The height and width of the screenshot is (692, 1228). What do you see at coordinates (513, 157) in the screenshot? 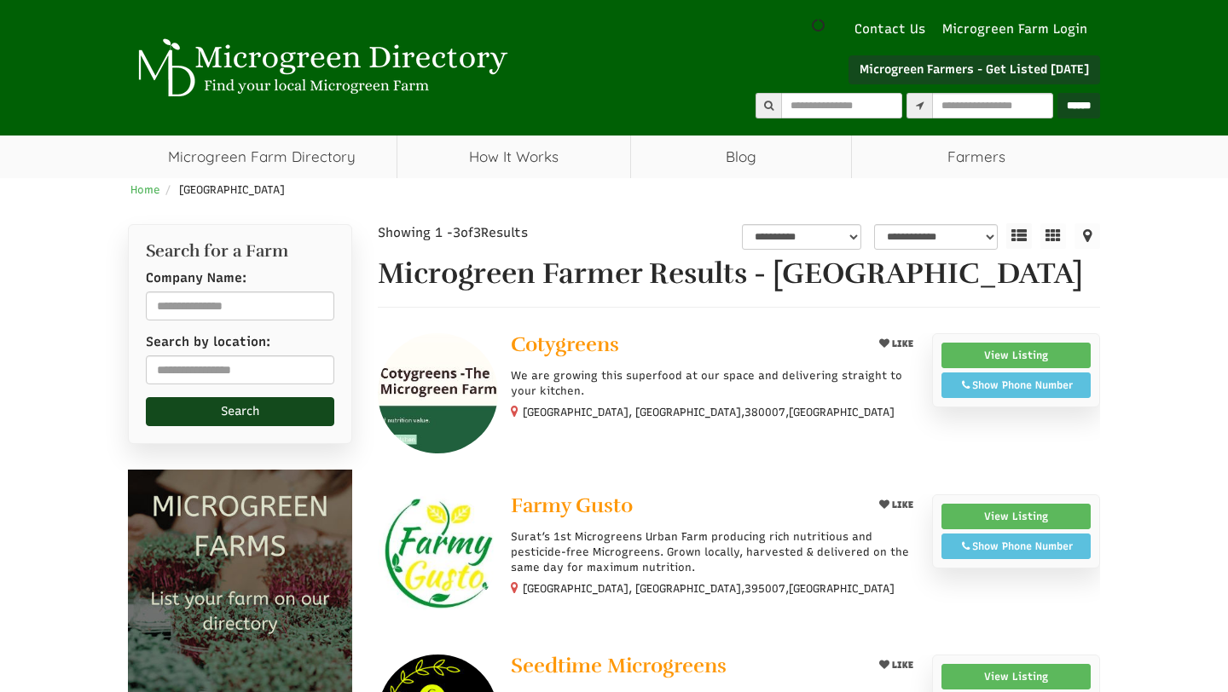
I see `a: How It Works` at bounding box center [513, 157].